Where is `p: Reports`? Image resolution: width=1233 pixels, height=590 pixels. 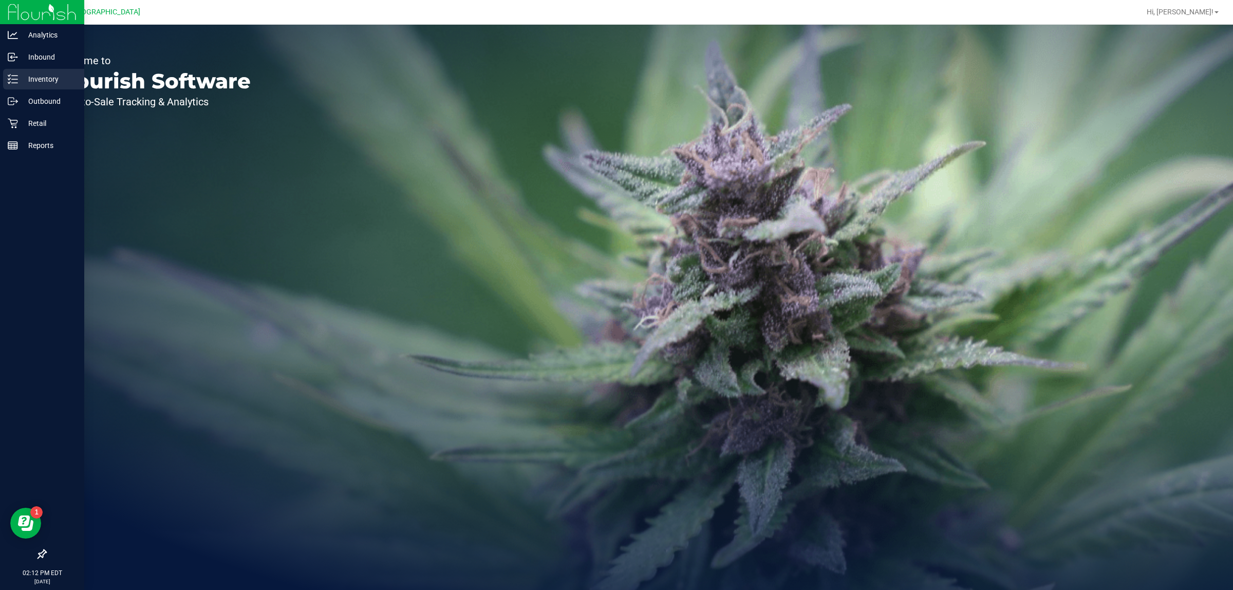 p: Reports is located at coordinates (49, 145).